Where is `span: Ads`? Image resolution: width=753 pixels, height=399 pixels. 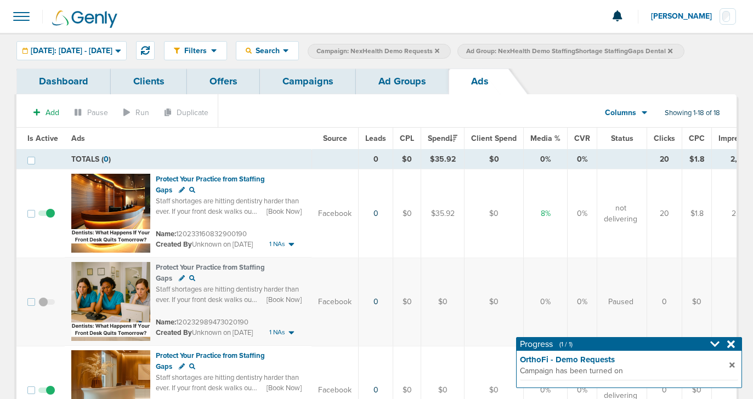 span: Ads is located at coordinates (78, 138).